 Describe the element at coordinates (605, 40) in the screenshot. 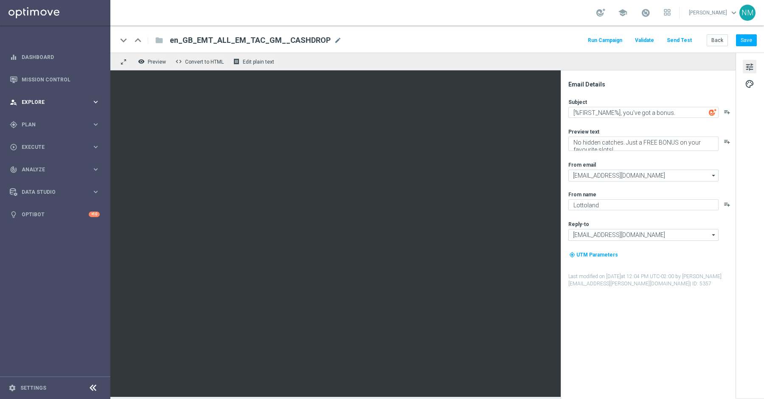

I see `button: Run Campaign` at that location.